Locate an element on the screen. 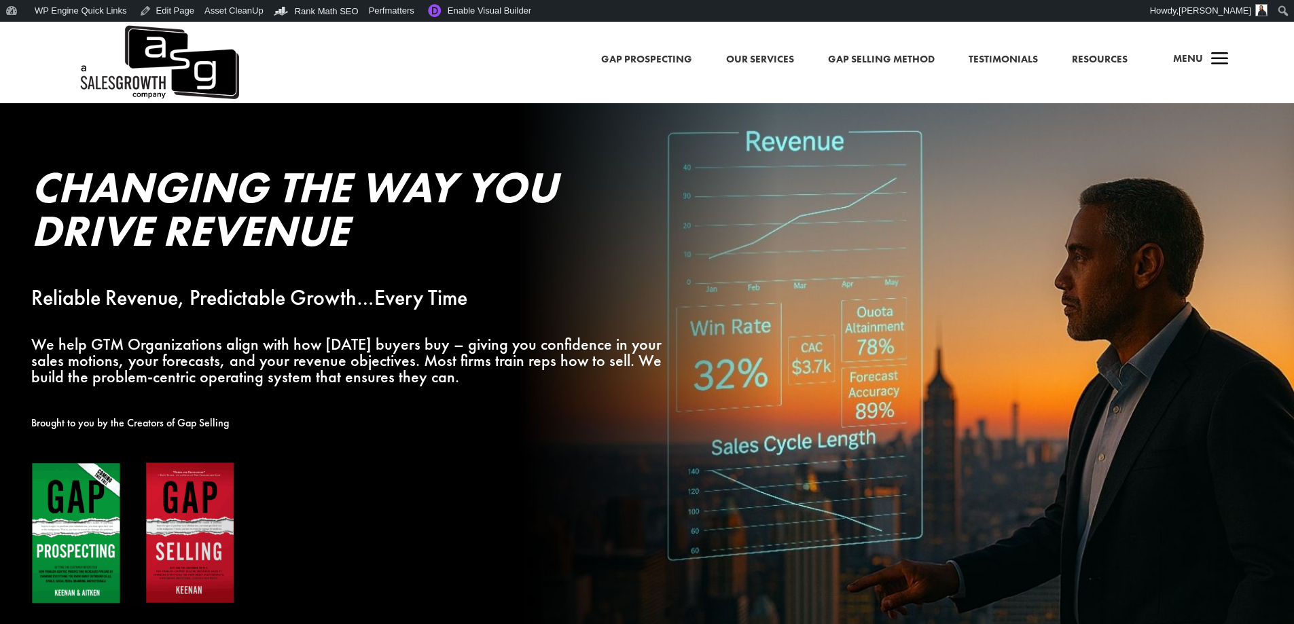 The width and height of the screenshot is (1294, 624). p: Brought to you by the Creators of Gap Selling is located at coordinates (350, 423).